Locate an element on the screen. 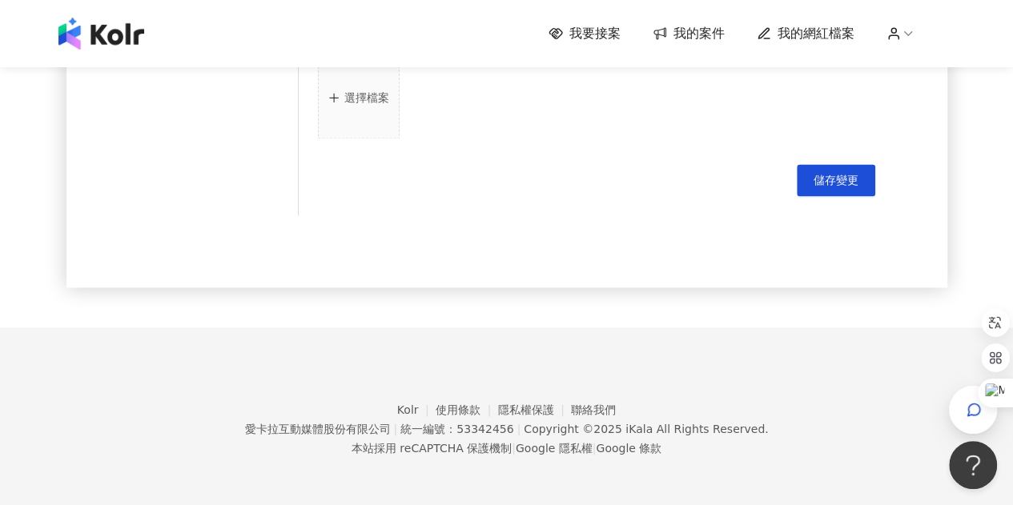 This screenshot has width=1013, height=505. span: 本站採用 reCAPTCHA 保護機制 is located at coordinates (506, 448).